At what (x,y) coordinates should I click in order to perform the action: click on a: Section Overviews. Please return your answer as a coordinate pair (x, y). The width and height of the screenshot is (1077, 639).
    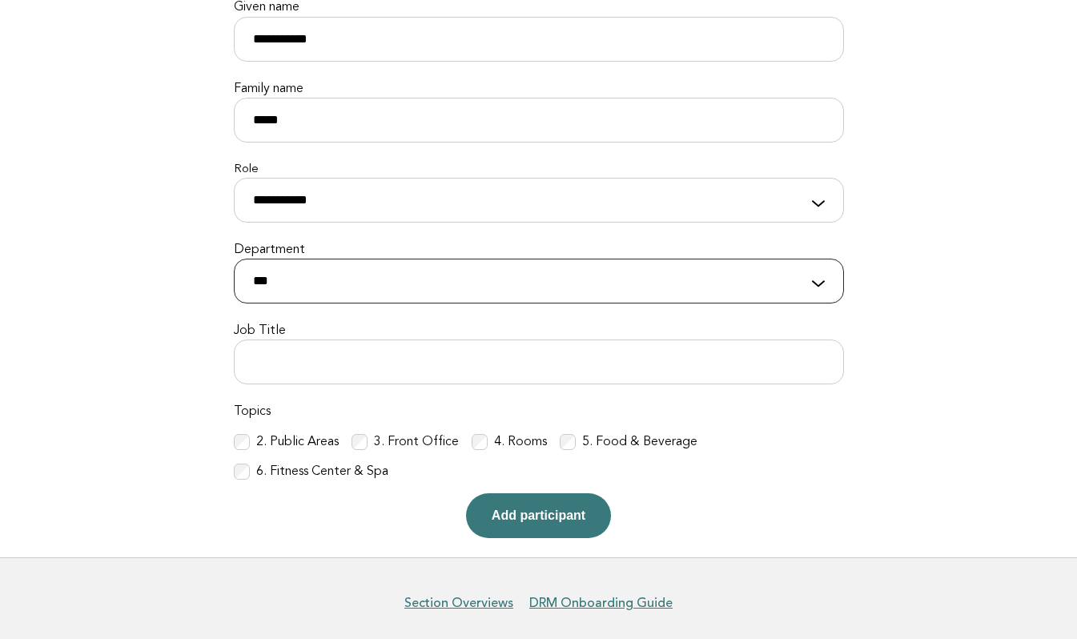
    Looking at the image, I should click on (459, 603).